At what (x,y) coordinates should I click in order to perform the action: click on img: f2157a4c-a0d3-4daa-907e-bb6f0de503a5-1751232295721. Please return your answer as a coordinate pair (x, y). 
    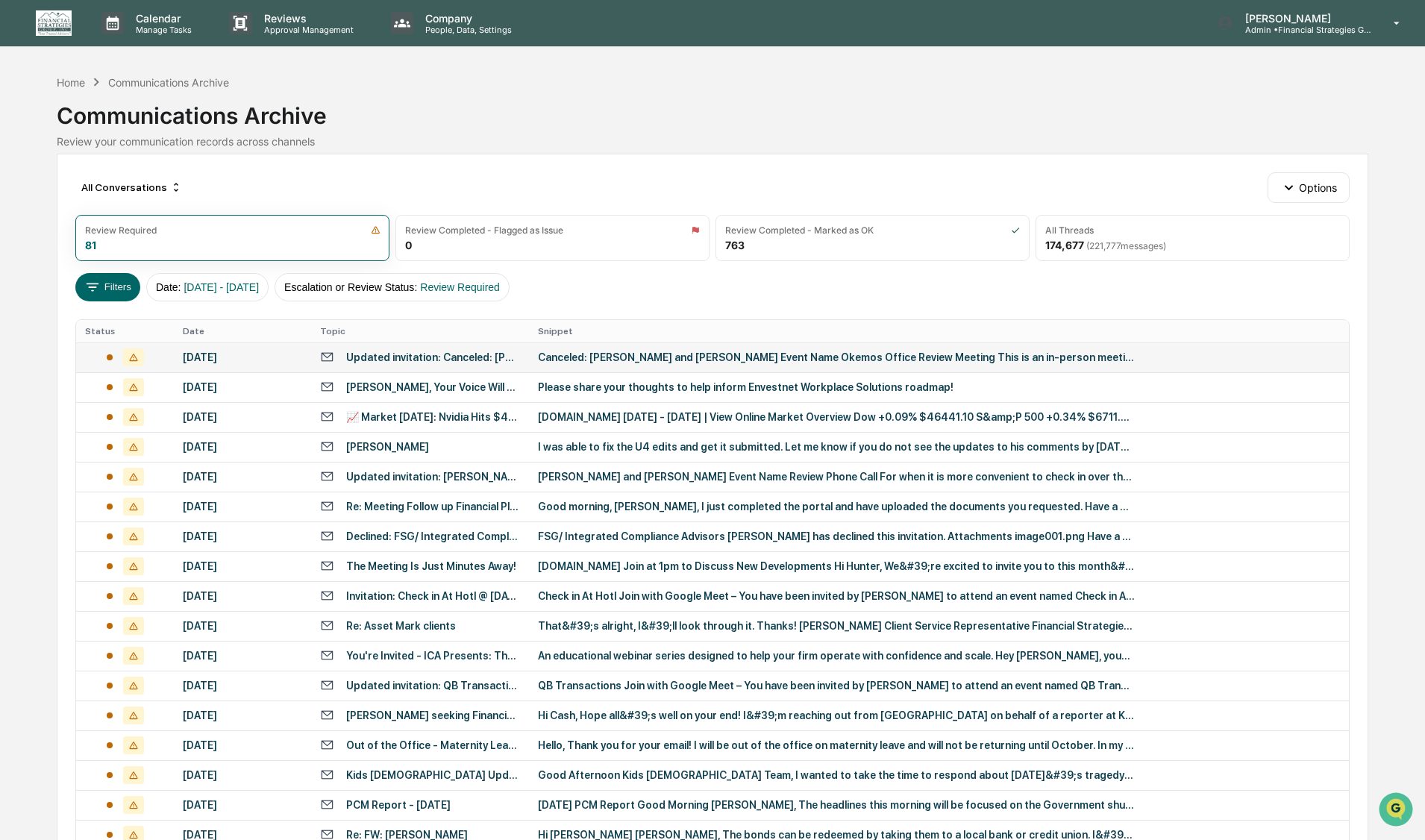
    Looking at the image, I should click on (18, 18).